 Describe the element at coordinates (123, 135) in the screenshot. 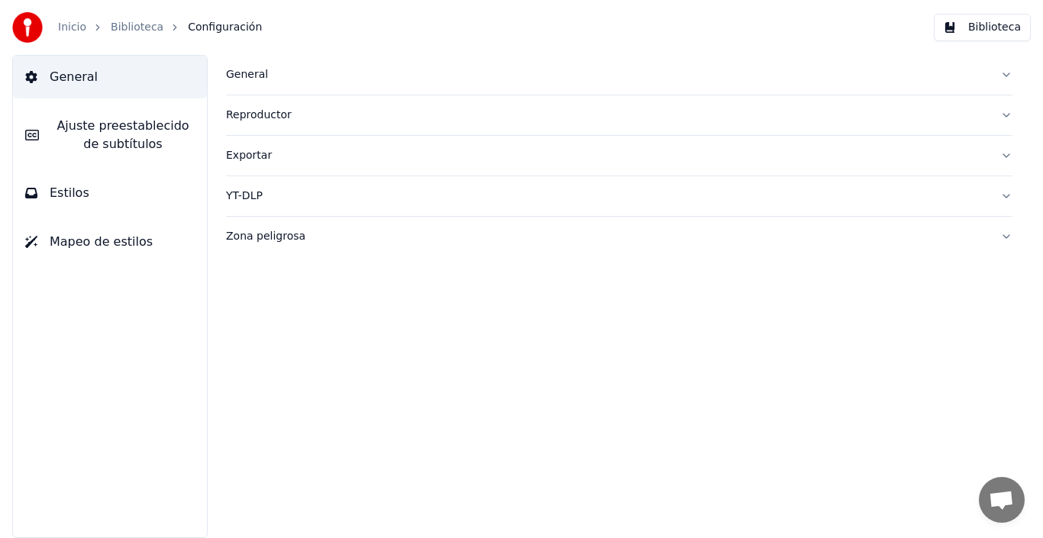

I see `span: Ajuste preestablecido de subtítulos` at that location.